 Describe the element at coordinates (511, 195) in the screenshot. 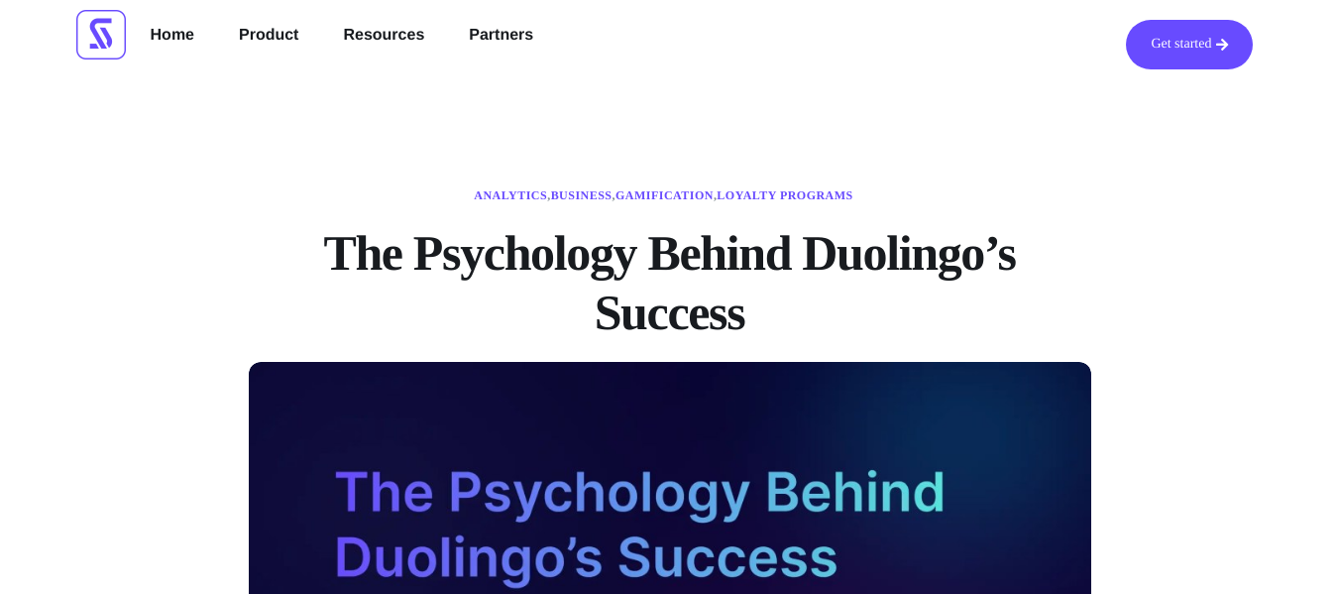

I see `a: Analytics` at that location.